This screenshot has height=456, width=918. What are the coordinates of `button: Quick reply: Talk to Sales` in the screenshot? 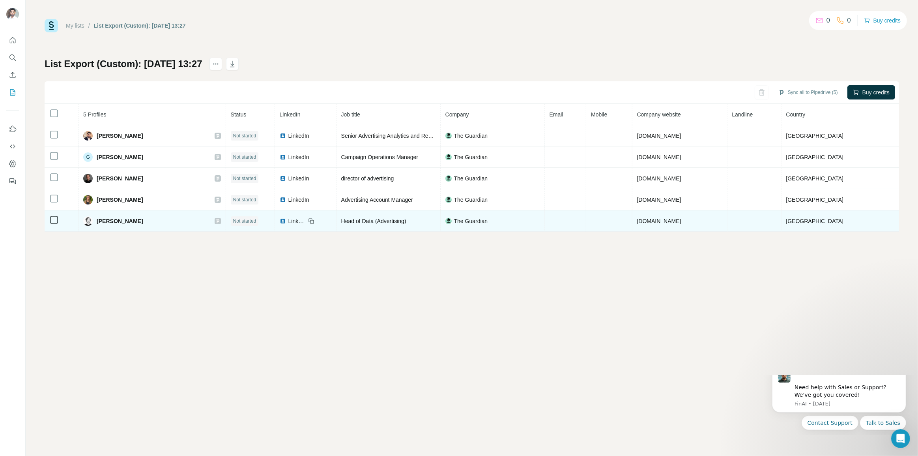 It's located at (123, 47).